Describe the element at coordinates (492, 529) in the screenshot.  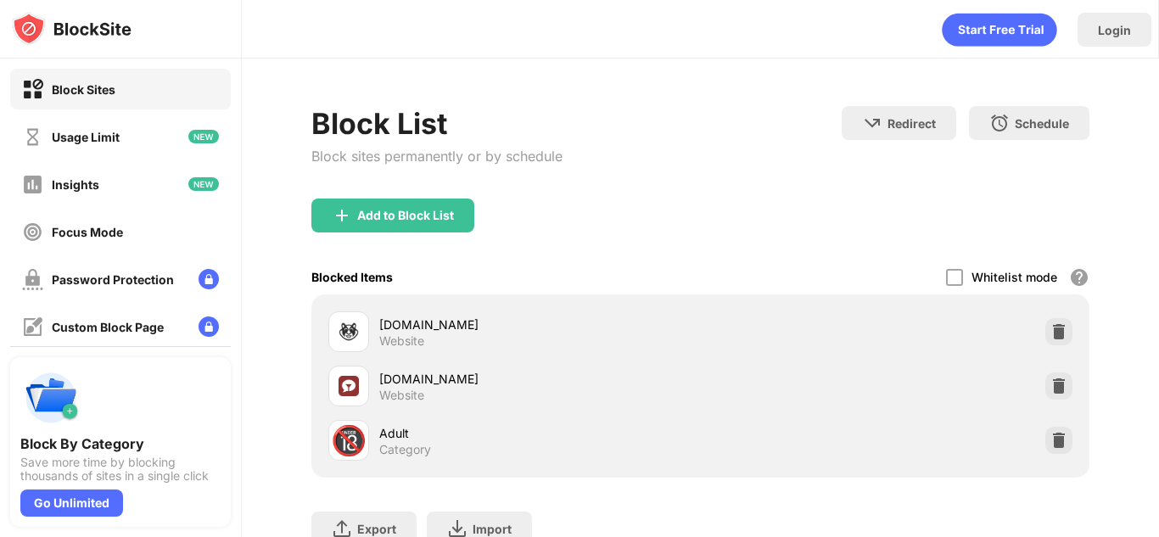
I see `div: Import` at that location.